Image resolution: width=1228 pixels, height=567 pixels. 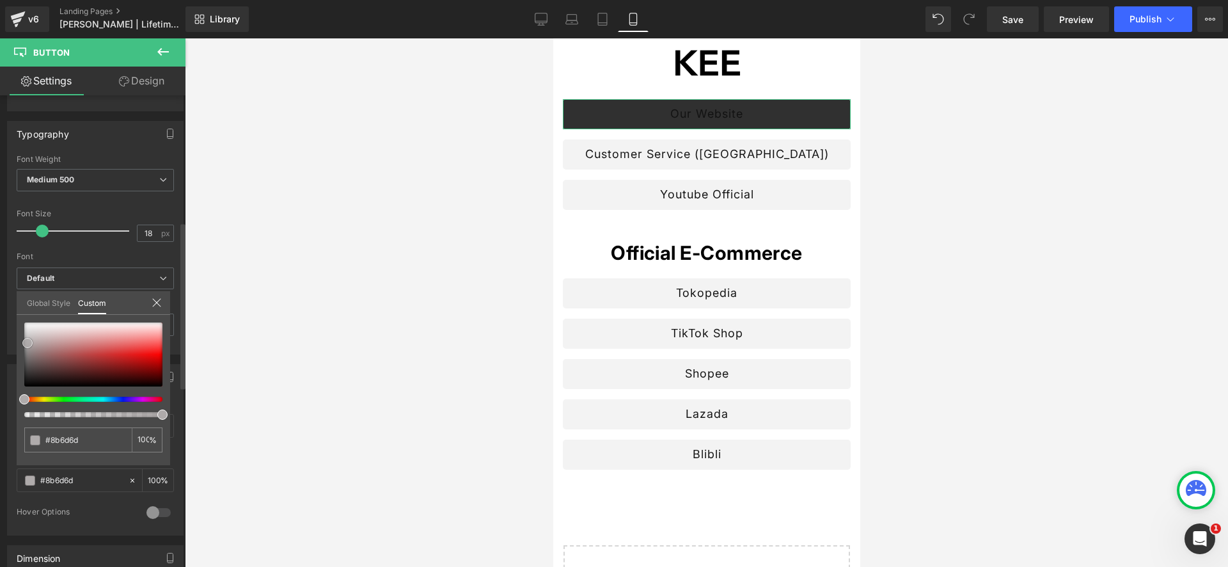 I want to click on span: Button, so click(x=51, y=52).